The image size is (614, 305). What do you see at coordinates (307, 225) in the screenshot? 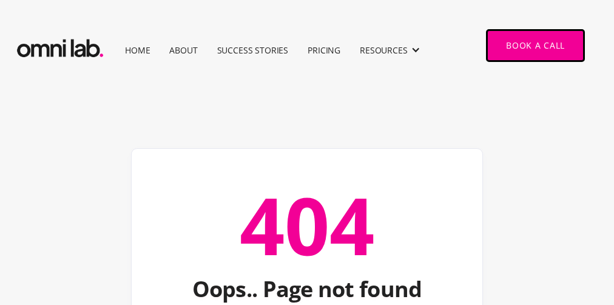
I see `div: 404` at bounding box center [307, 225].